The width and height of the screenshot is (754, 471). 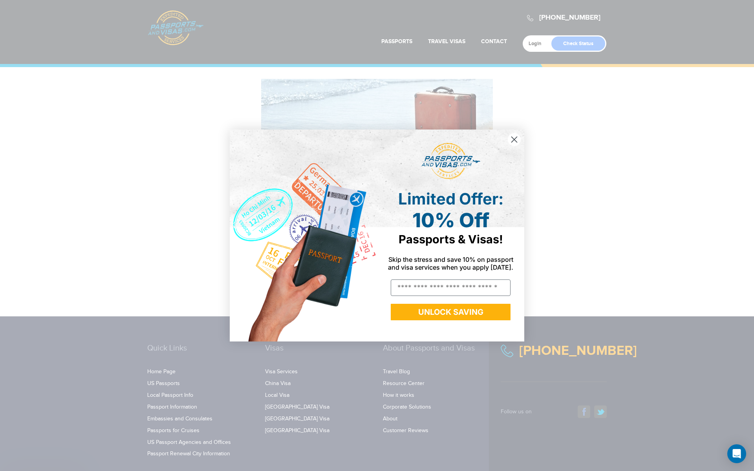 I want to click on div: Open Intercom Messenger, so click(x=737, y=454).